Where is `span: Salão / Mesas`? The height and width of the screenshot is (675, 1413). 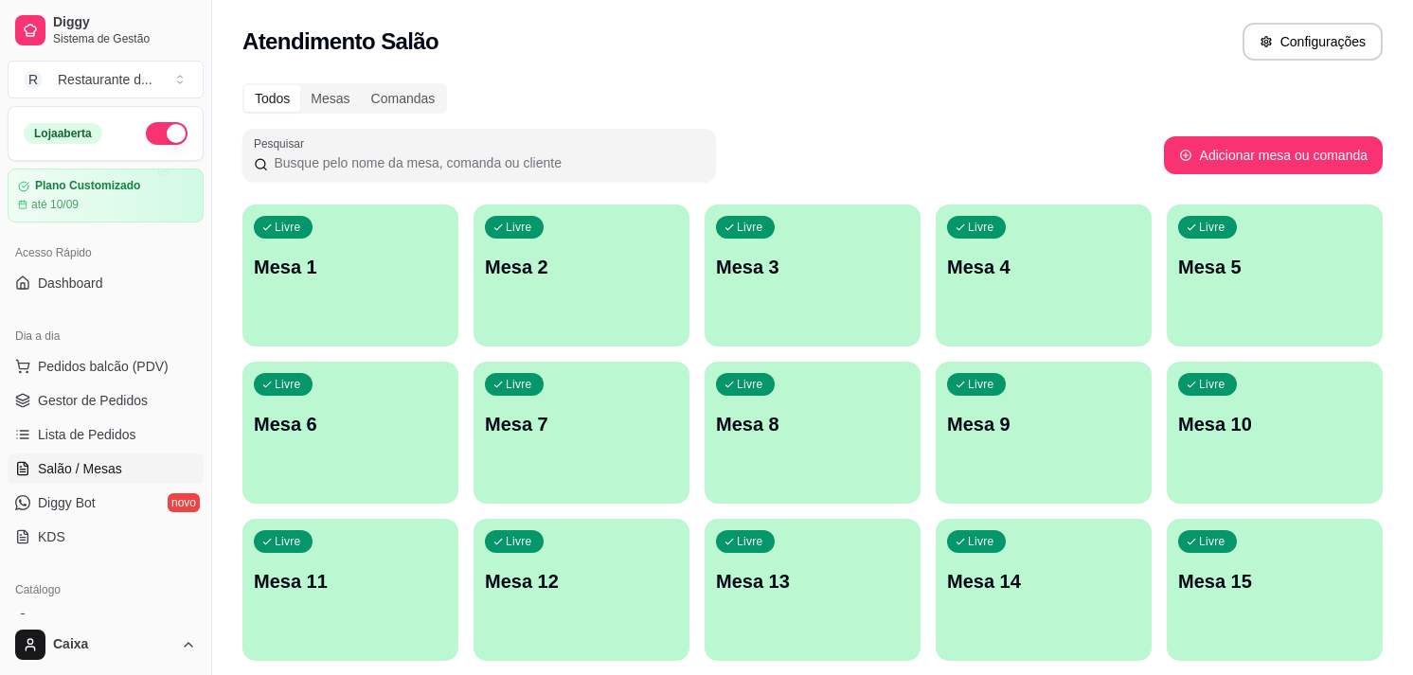 span: Salão / Mesas is located at coordinates (80, 469).